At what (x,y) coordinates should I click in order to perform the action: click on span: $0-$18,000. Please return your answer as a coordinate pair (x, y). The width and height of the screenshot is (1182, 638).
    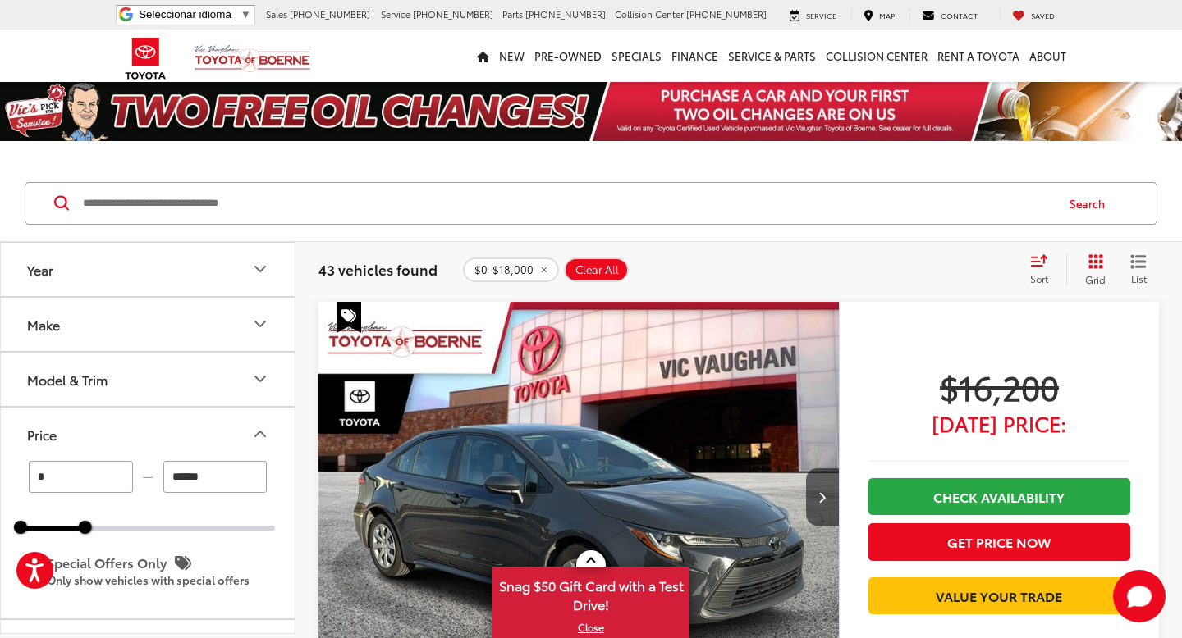
    Looking at the image, I should click on (504, 270).